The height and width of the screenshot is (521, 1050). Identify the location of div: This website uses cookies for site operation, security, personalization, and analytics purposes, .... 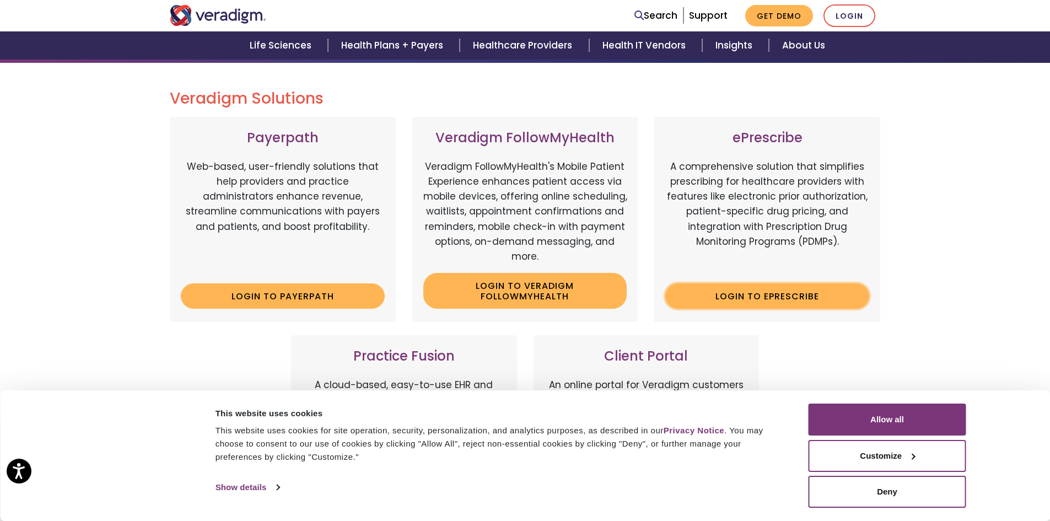
(500, 444).